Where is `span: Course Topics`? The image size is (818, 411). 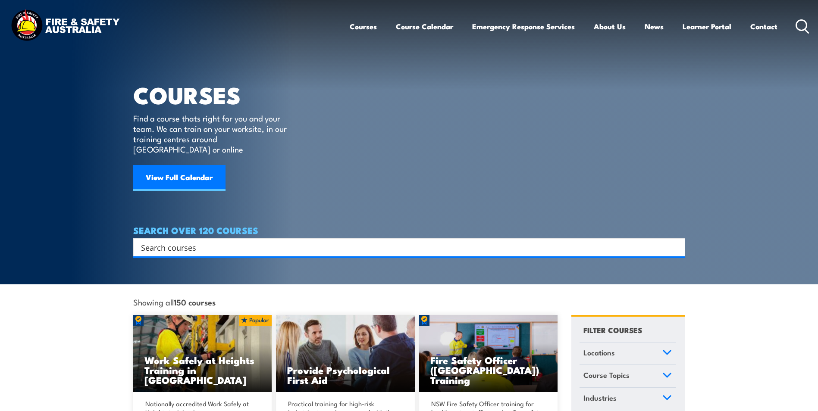
span: Course Topics is located at coordinates (606, 375).